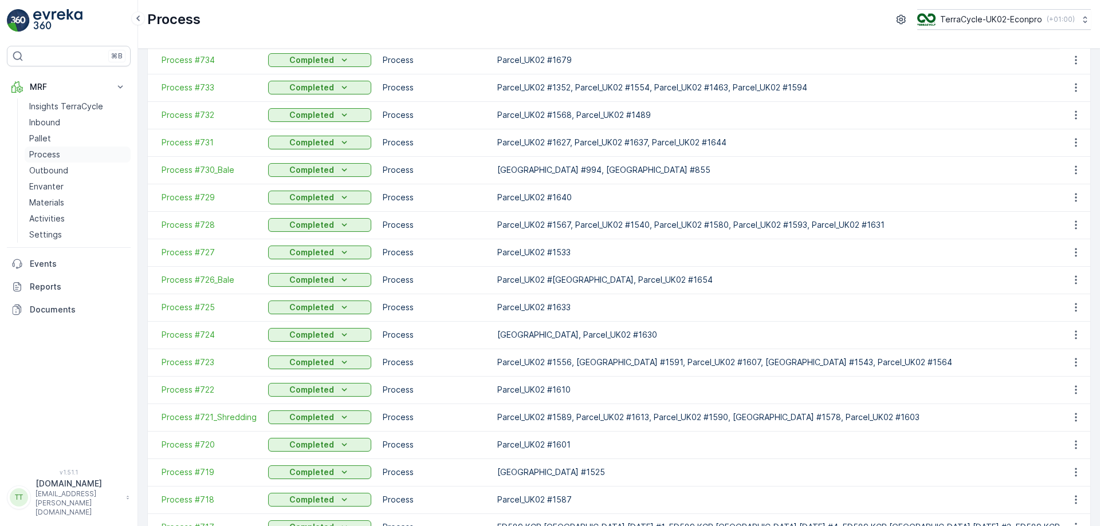 The width and height of the screenshot is (1100, 526). What do you see at coordinates (209, 308) in the screenshot?
I see `span: Process #725` at bounding box center [209, 308].